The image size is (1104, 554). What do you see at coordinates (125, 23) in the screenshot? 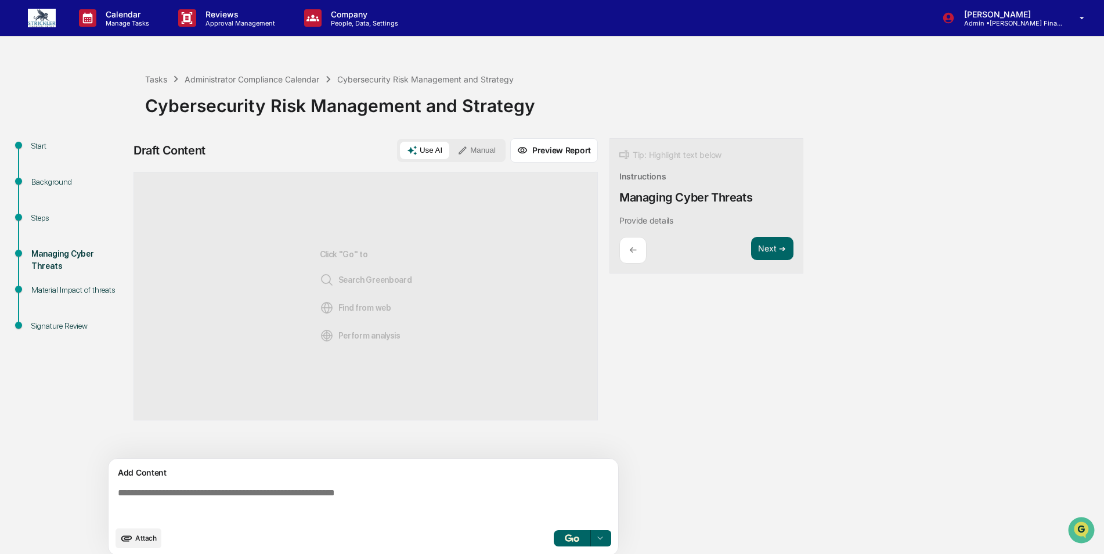
I see `p: Manage Tasks` at bounding box center [125, 23].